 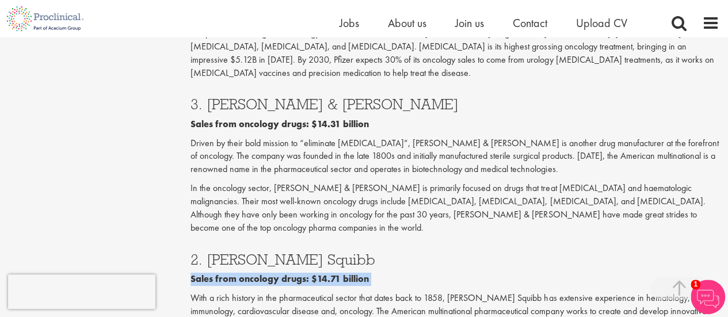 What do you see at coordinates (407, 23) in the screenshot?
I see `span: About us` at bounding box center [407, 23].